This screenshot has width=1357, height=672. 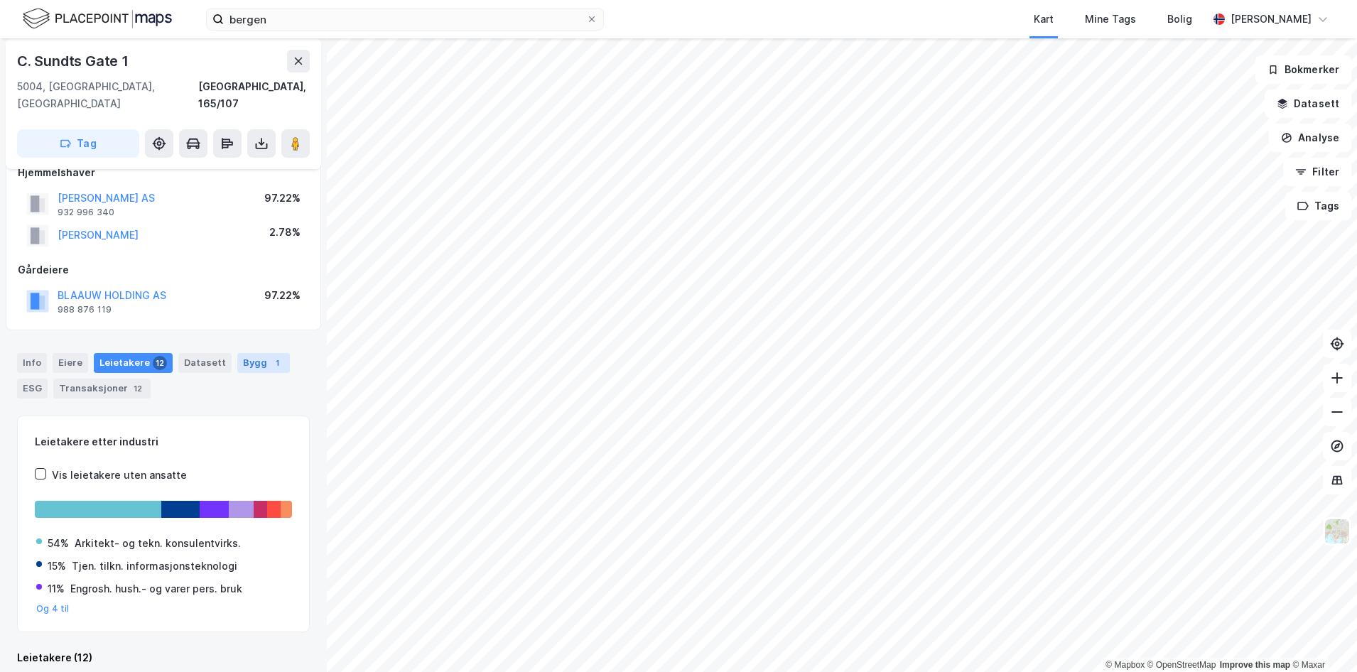 I want to click on button: Tag, so click(x=78, y=143).